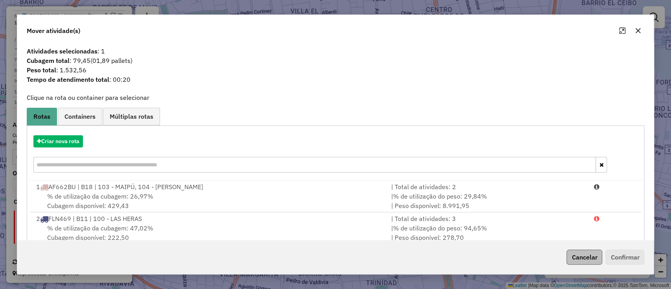  I want to click on label: Clique na rota ou container para selecionar, so click(88, 97).